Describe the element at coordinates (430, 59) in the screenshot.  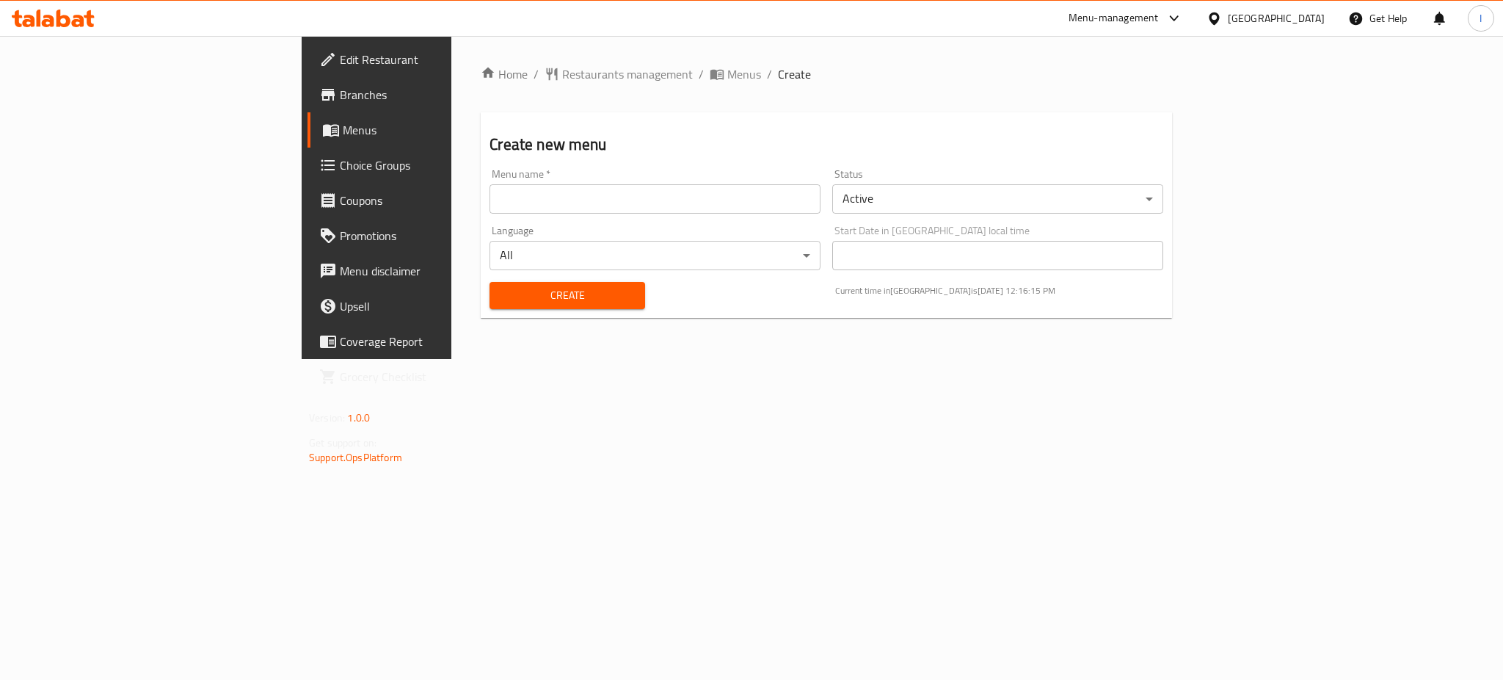
I see `a: Edit Restaurant` at that location.